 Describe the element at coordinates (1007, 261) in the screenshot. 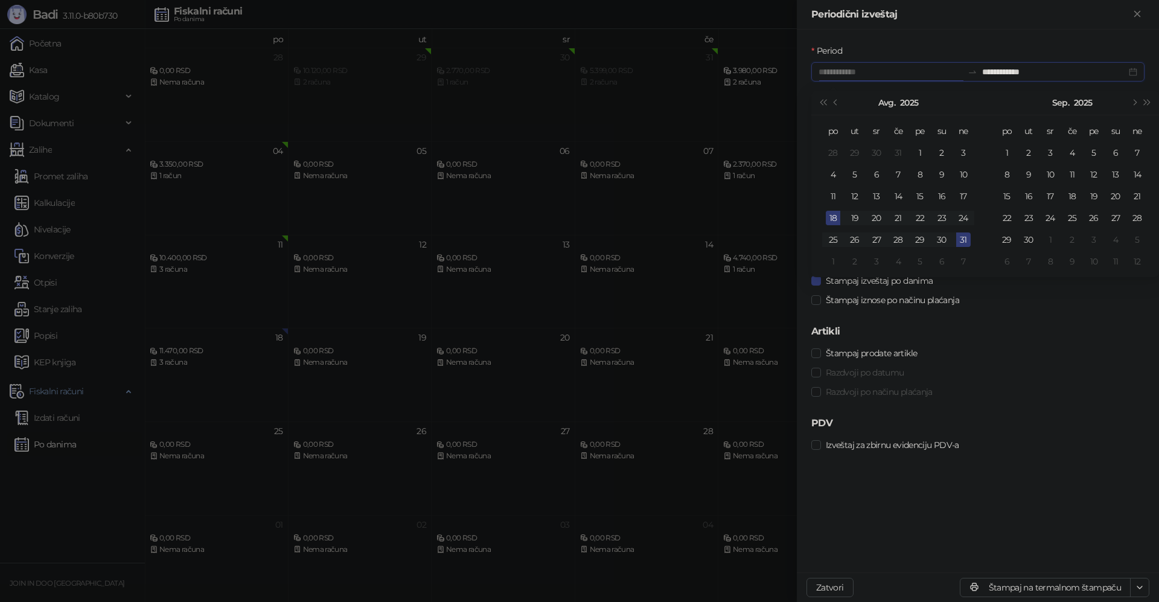

I see `td: 2025-10-06` at that location.